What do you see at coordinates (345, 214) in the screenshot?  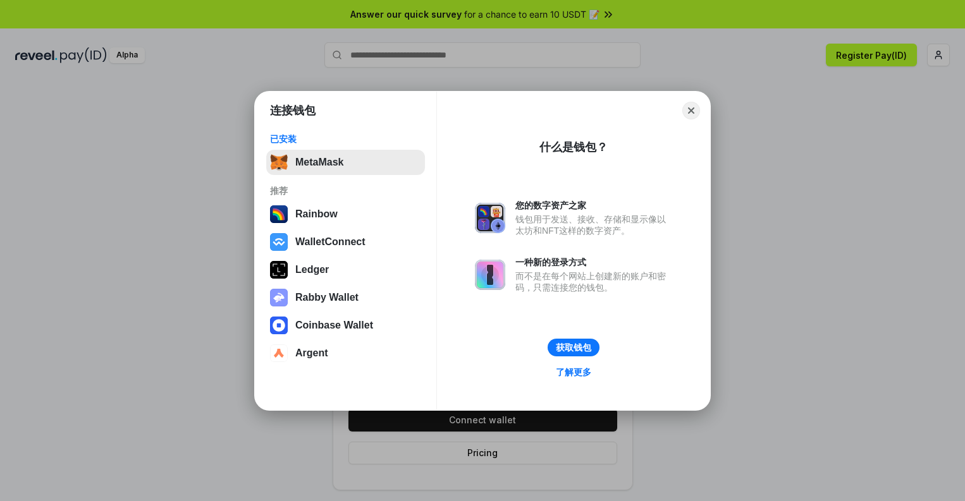 I see `button: Rainbow` at bounding box center [345, 214].